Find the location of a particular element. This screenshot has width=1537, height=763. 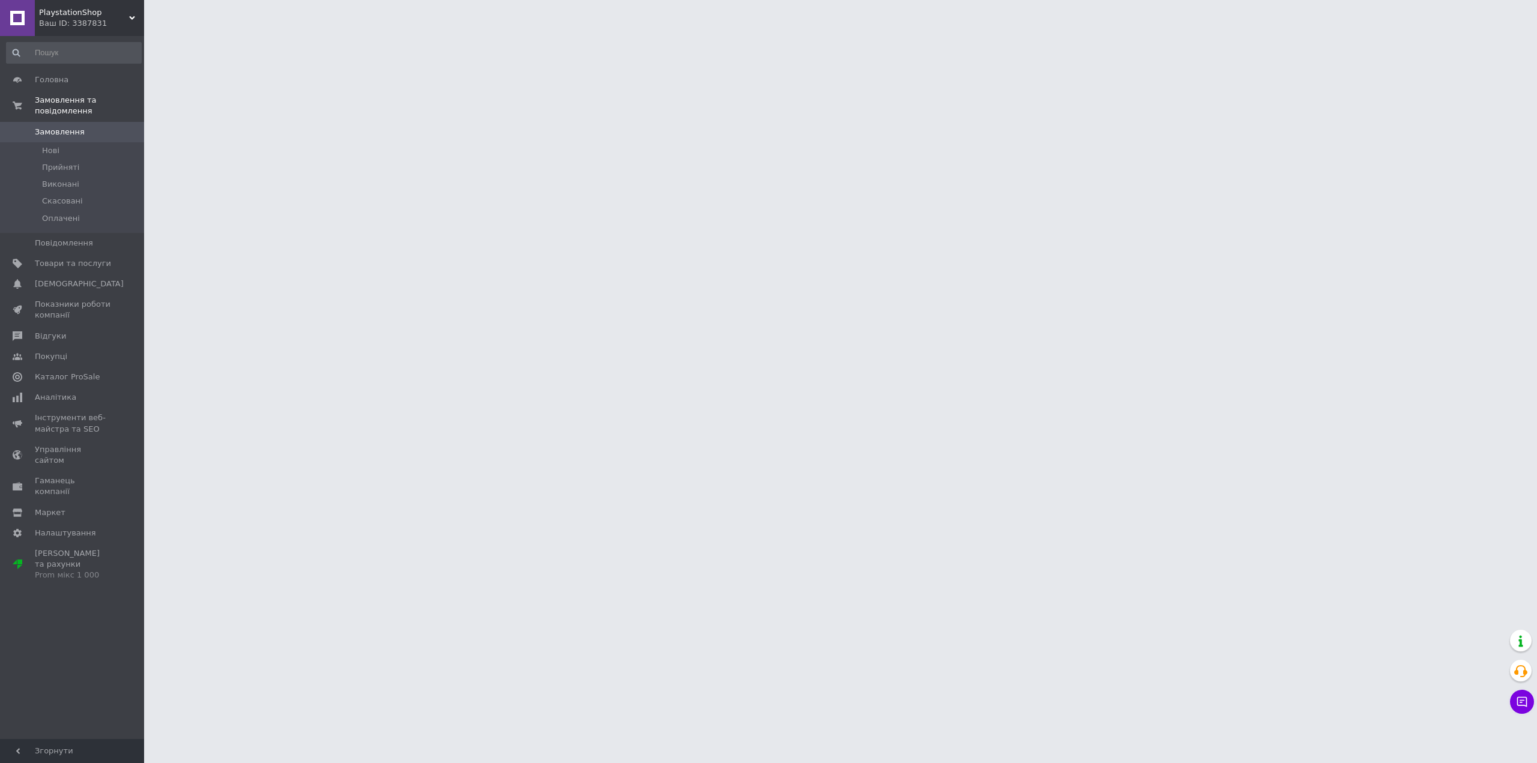

span: Гаманець компанії is located at coordinates (73, 486).